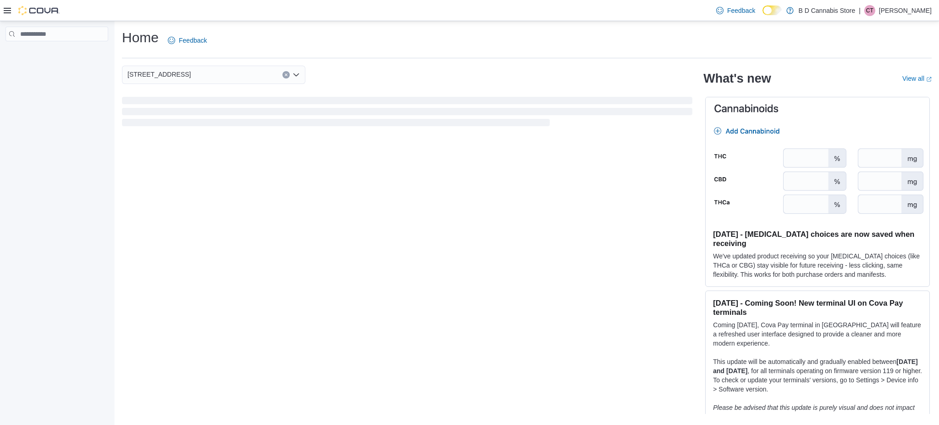  Describe the element at coordinates (870, 11) in the screenshot. I see `span: CT` at that location.